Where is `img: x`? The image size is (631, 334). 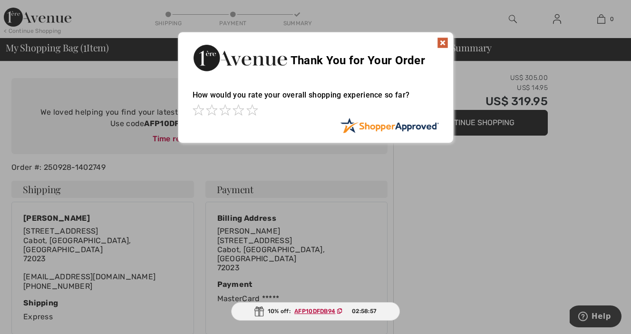
img: x is located at coordinates (443, 43).